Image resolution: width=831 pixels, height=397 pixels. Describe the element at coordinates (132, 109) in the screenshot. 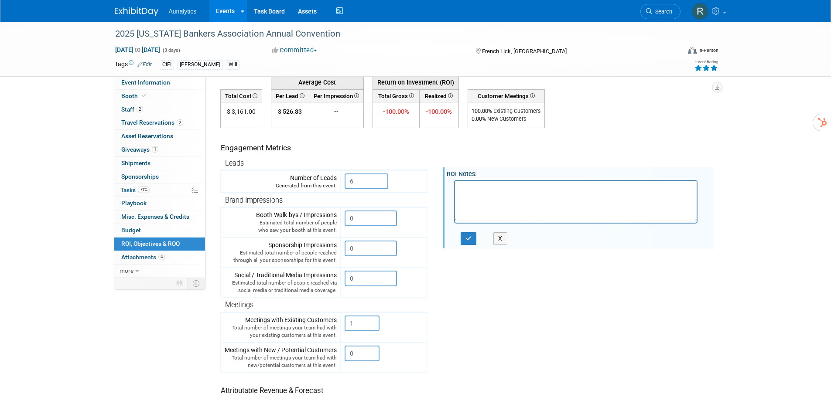

I see `span: Staff` at that location.